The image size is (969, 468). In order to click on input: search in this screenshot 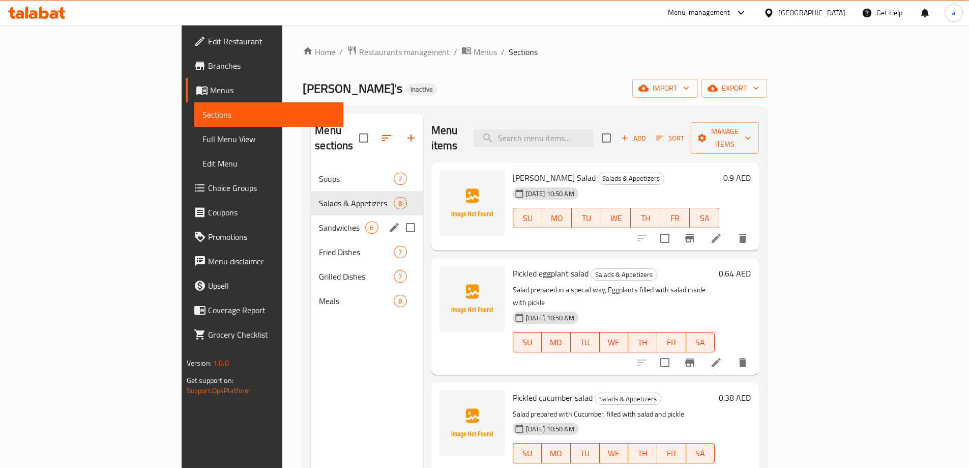, I will do `click(534, 138)`.